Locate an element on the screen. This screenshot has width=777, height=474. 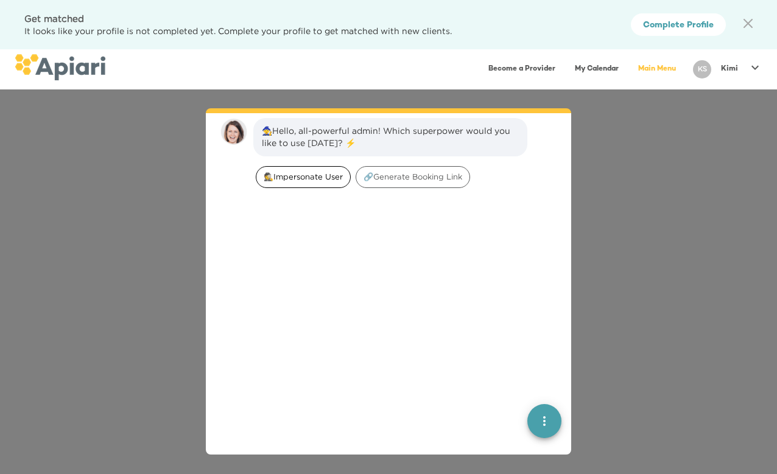
img: logo is located at coordinates (60, 67).